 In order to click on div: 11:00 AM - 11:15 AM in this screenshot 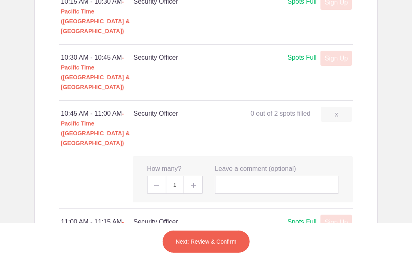, I will do `click(97, 237)`.